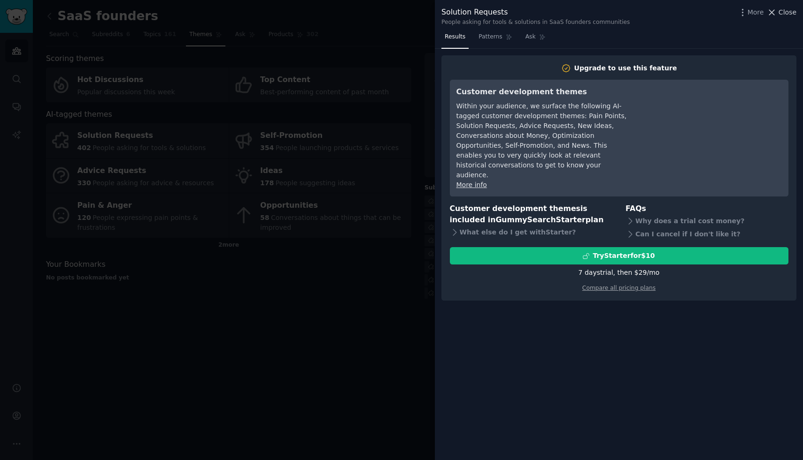  Describe the element at coordinates (787, 12) in the screenshot. I see `span: Close` at that location.